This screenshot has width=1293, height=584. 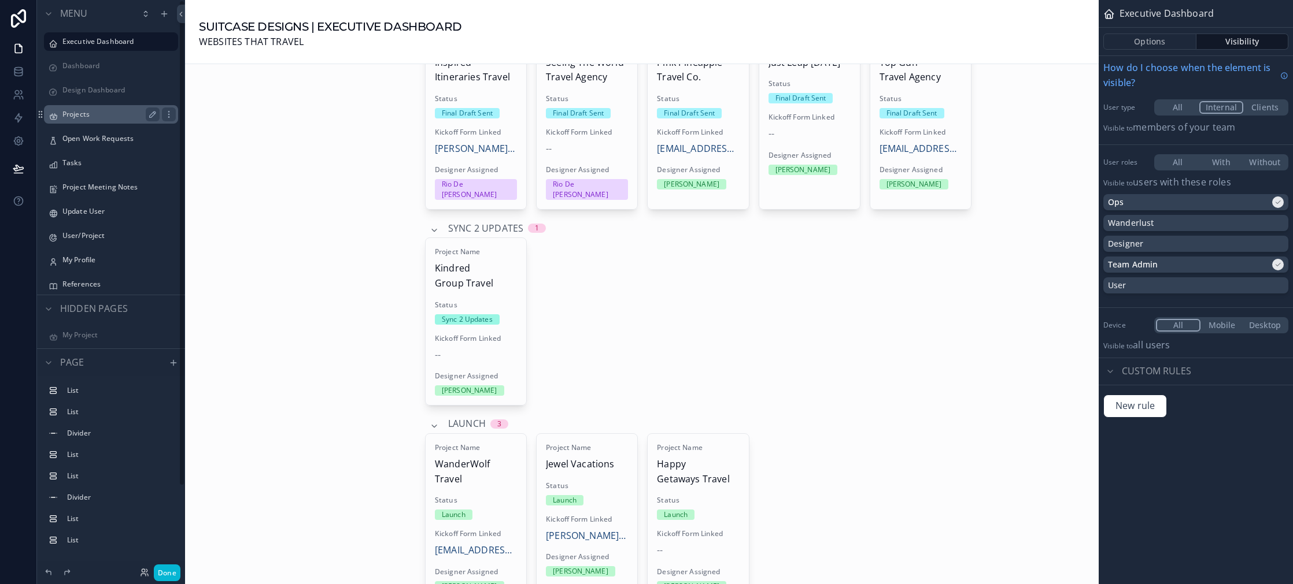 I want to click on label: User type, so click(x=1126, y=108).